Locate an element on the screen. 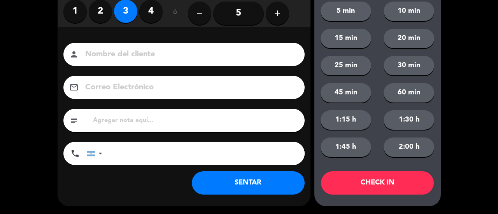 Image resolution: width=498 pixels, height=214 pixels. input: Nombre del cliente is located at coordinates (189, 54).